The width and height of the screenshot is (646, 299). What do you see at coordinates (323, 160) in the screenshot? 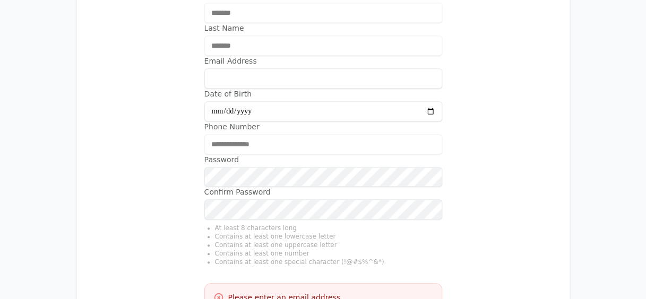
I see `label: Password` at bounding box center [323, 160].